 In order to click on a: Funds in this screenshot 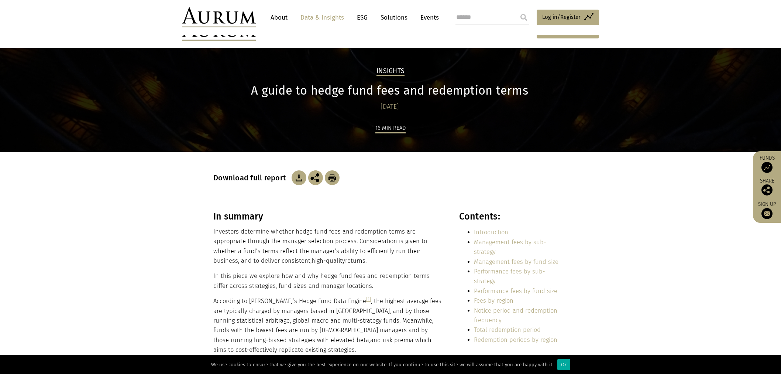, I will do `click(767, 164)`.